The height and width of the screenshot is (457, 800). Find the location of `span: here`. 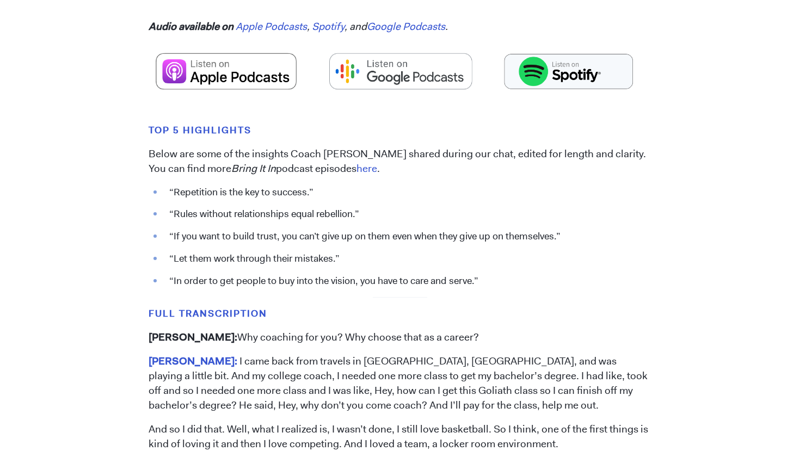

span: here is located at coordinates (367, 168).